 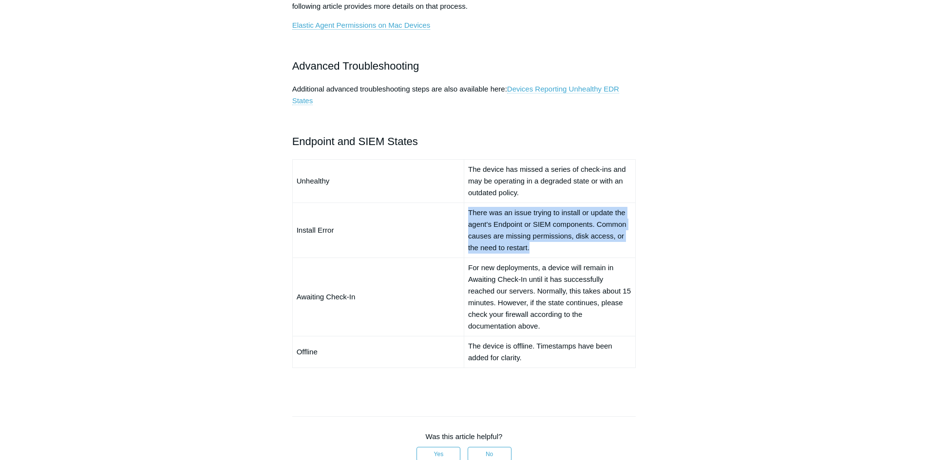 I want to click on h2: Endpoint and SIEM States, so click(x=464, y=141).